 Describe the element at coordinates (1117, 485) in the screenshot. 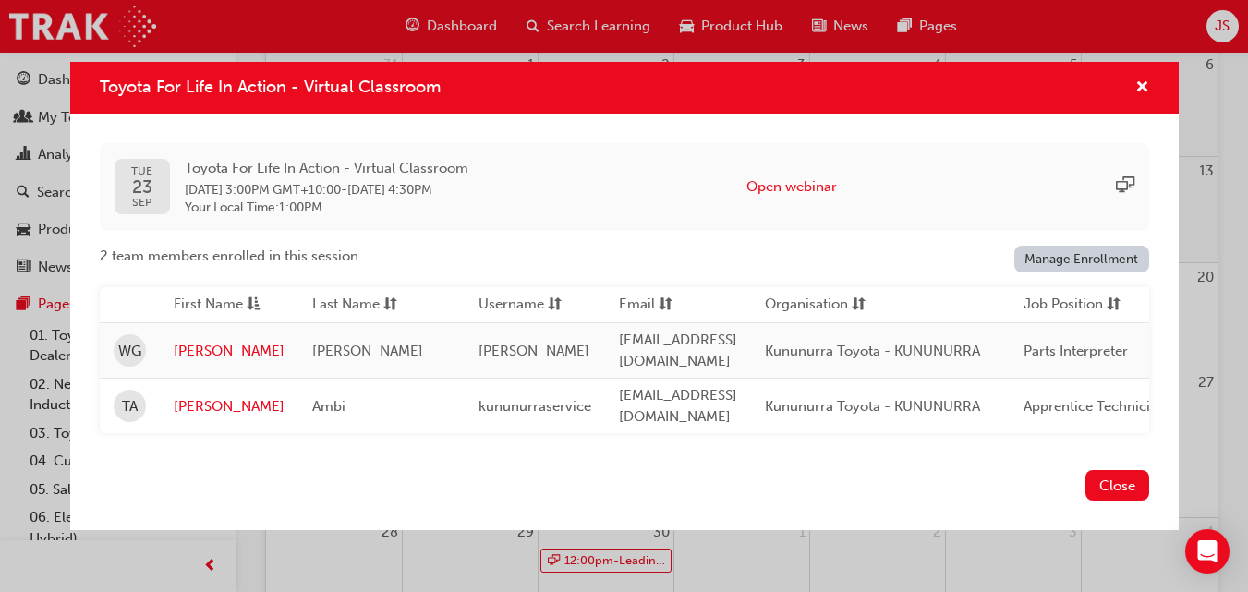

I see `button: Close` at that location.